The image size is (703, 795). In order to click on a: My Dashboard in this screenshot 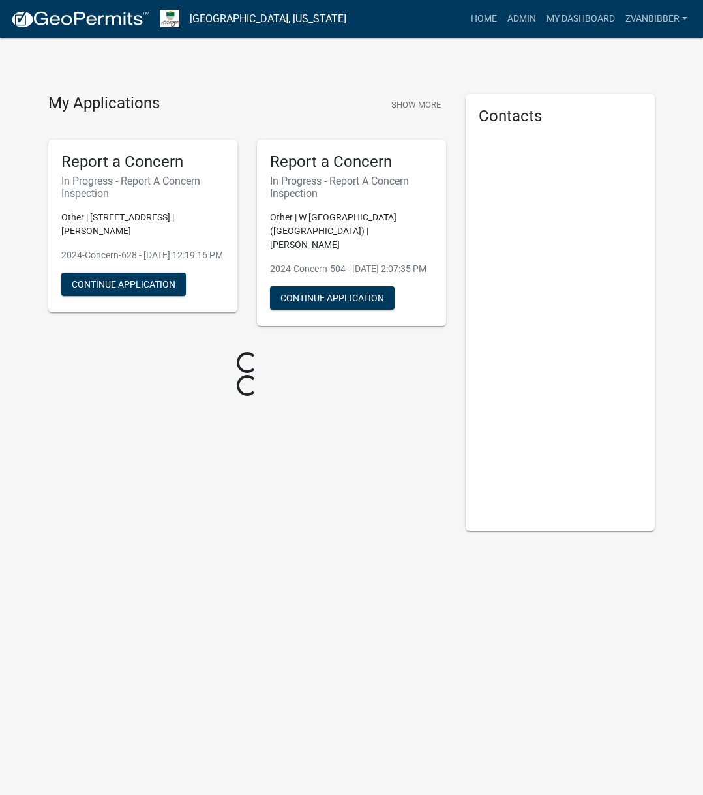, I will do `click(580, 19)`.